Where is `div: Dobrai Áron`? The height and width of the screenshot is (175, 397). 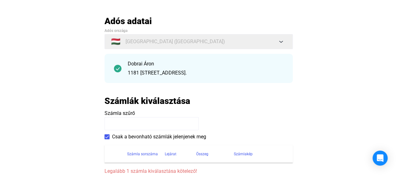 div: Dobrai Áron is located at coordinates (205, 64).